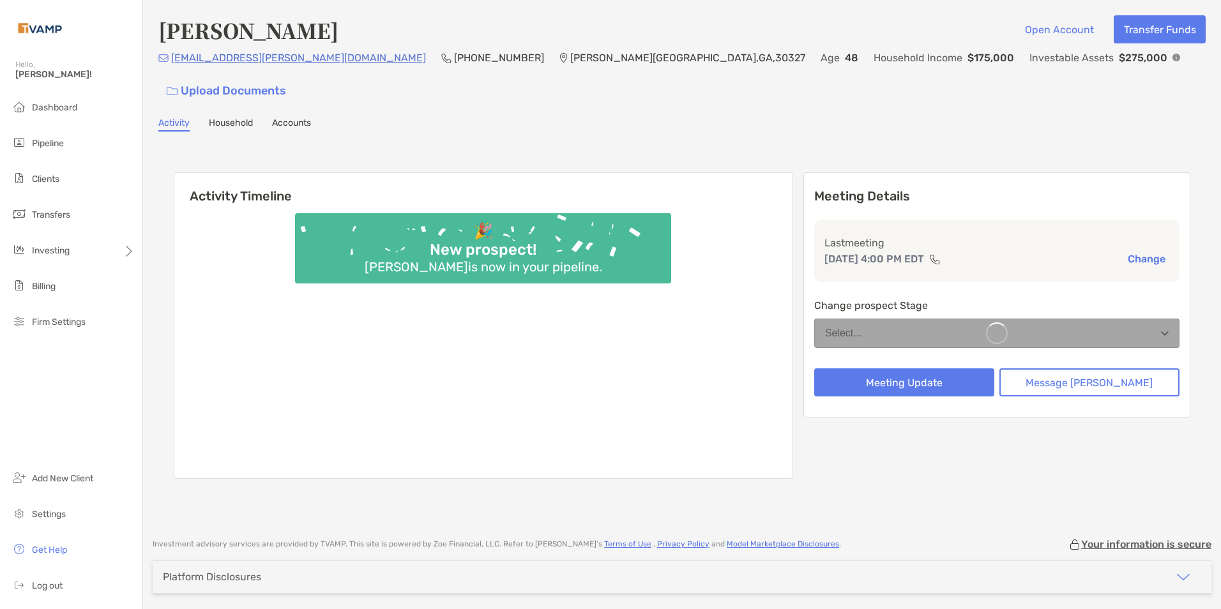 The width and height of the screenshot is (1221, 609). I want to click on span: Pipeline, so click(48, 143).